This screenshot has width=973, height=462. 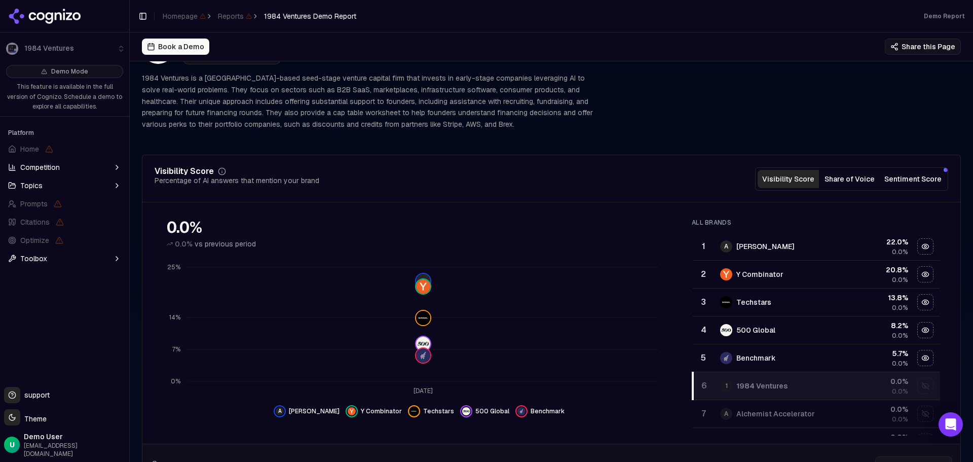 I want to click on div: 3, so click(x=703, y=302).